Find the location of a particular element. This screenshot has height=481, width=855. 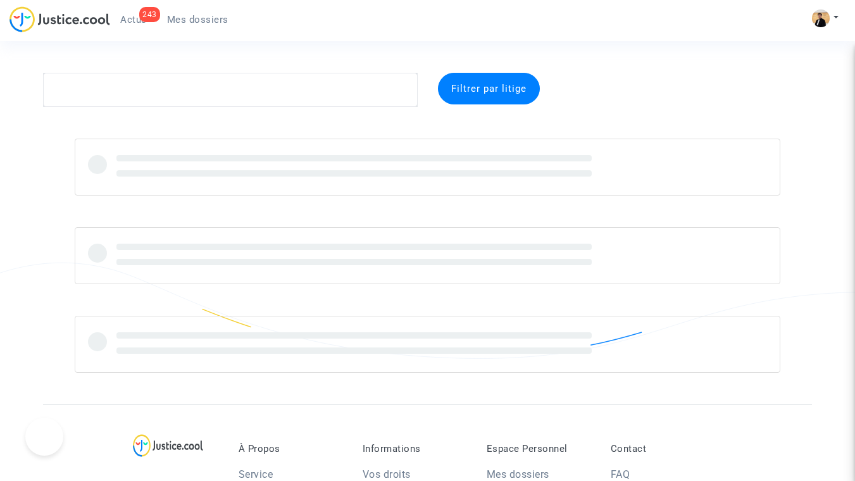

p: Contact is located at coordinates (663, 449).